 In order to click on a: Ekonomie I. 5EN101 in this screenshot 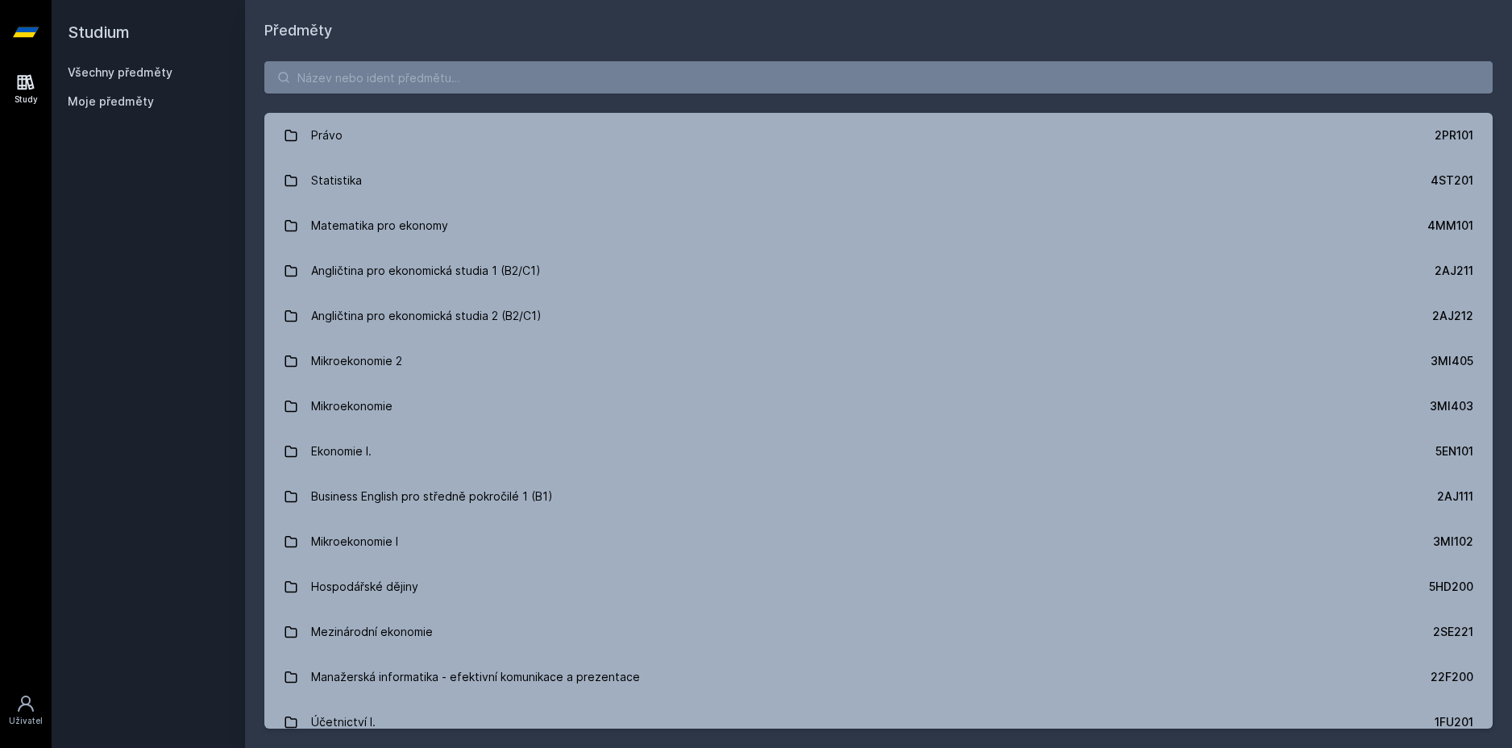, I will do `click(879, 451)`.